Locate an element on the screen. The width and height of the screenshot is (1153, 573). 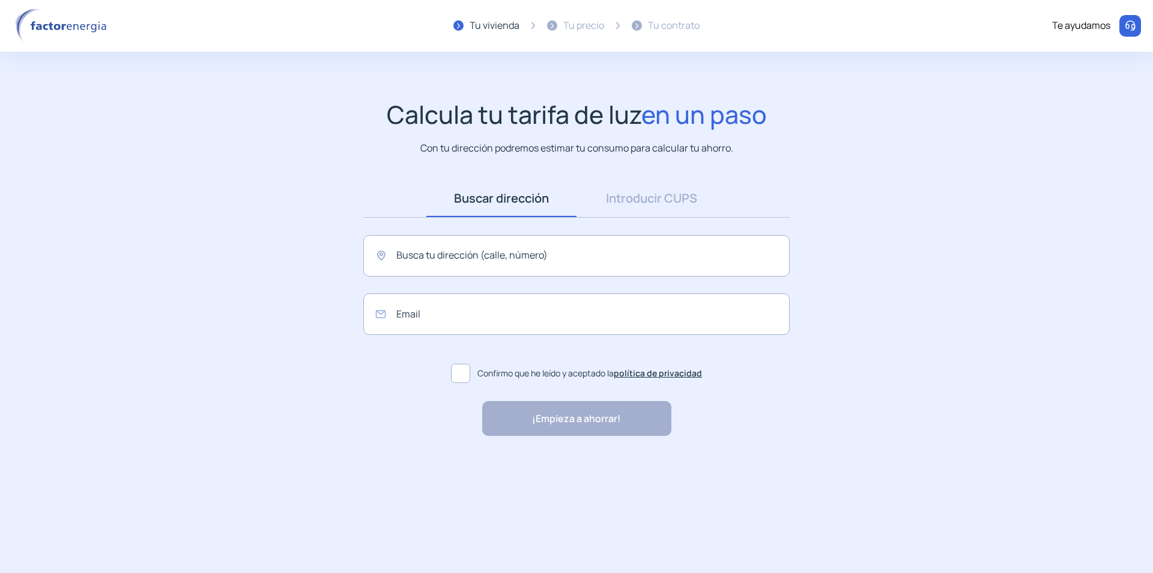
div: Tu vivienda is located at coordinates (494, 26).